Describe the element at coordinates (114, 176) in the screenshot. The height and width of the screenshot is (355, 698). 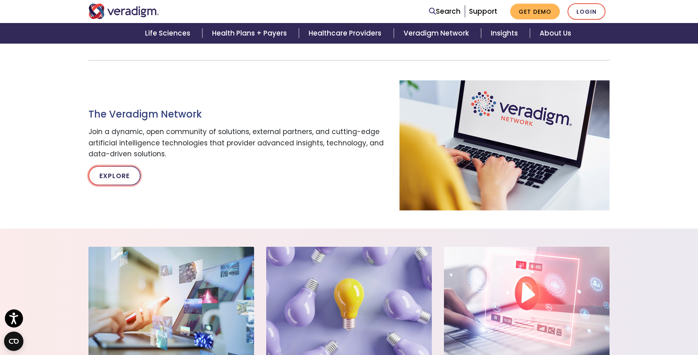
I see `a: Explore` at that location.